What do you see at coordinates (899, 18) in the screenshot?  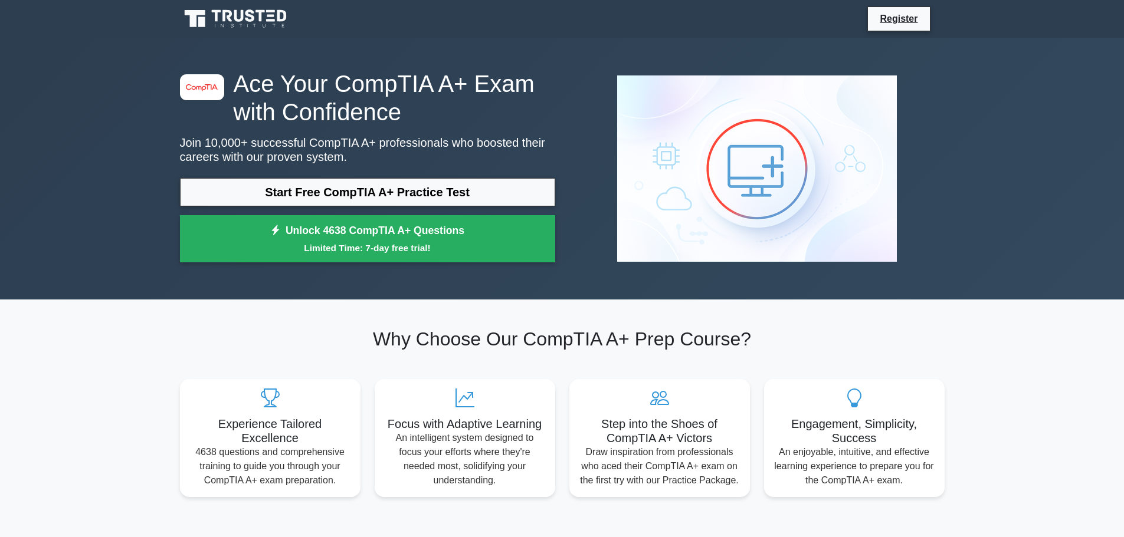 I see `a: Register` at bounding box center [899, 18].